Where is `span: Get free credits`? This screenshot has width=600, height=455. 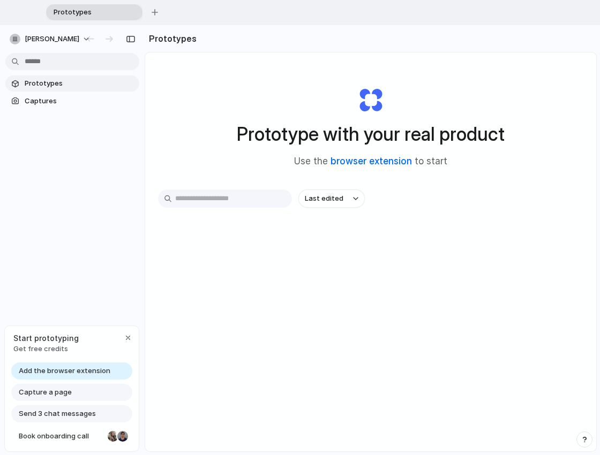
span: Get free credits is located at coordinates (46, 349).